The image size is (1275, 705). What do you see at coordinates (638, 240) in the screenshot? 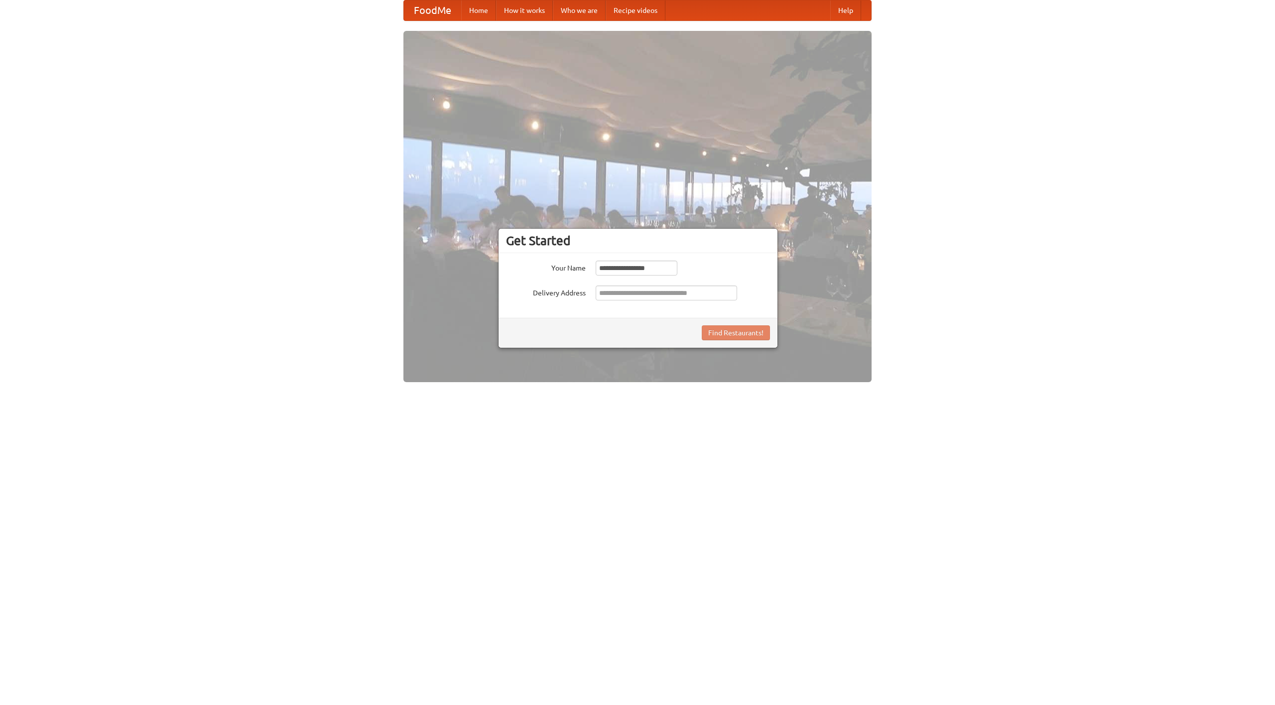
I see `h3: Get Started` at bounding box center [638, 240].